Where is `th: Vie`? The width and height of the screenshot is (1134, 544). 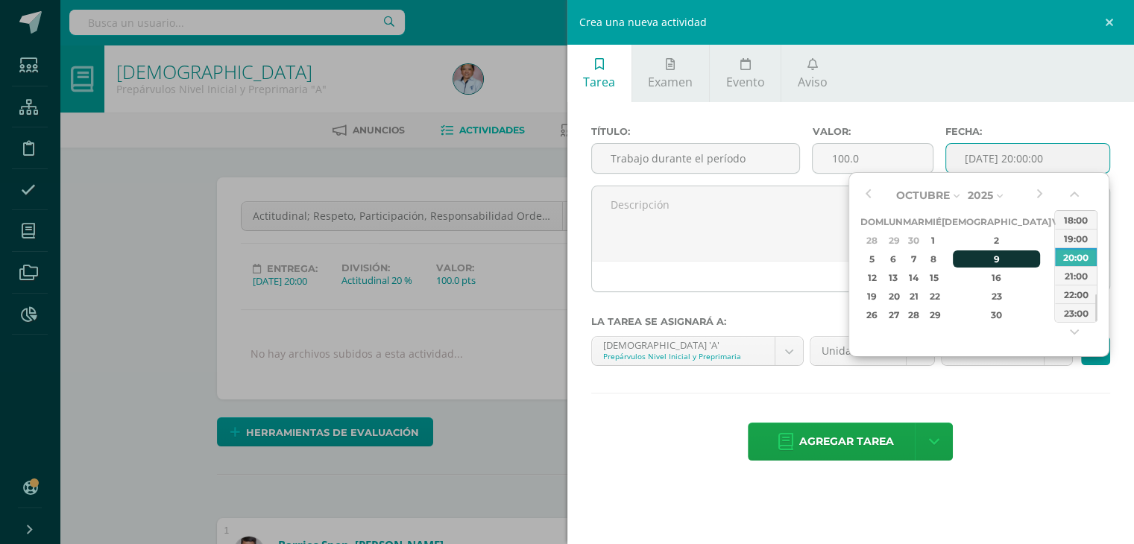
th: Vie is located at coordinates (1060, 222).